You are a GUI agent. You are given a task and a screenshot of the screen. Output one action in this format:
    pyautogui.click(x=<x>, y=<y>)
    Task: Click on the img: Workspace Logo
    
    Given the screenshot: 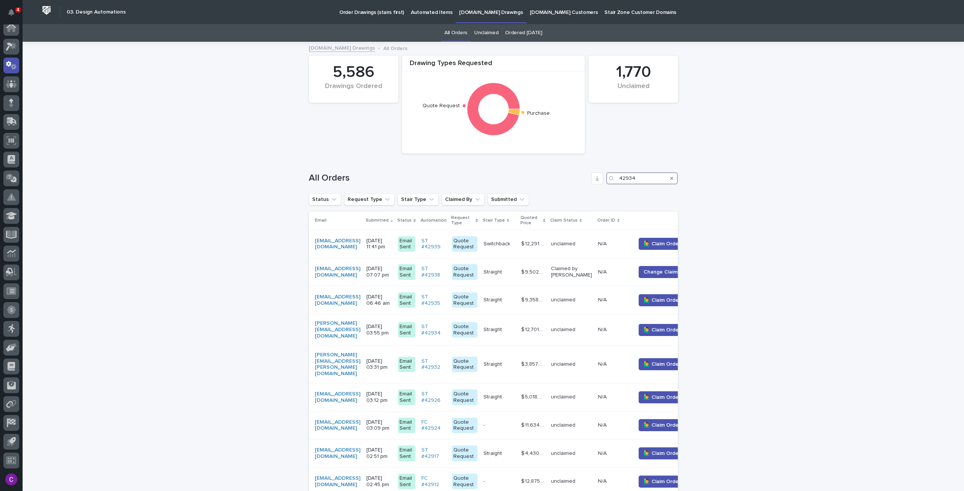 What is the action you would take?
    pyautogui.click(x=46, y=10)
    